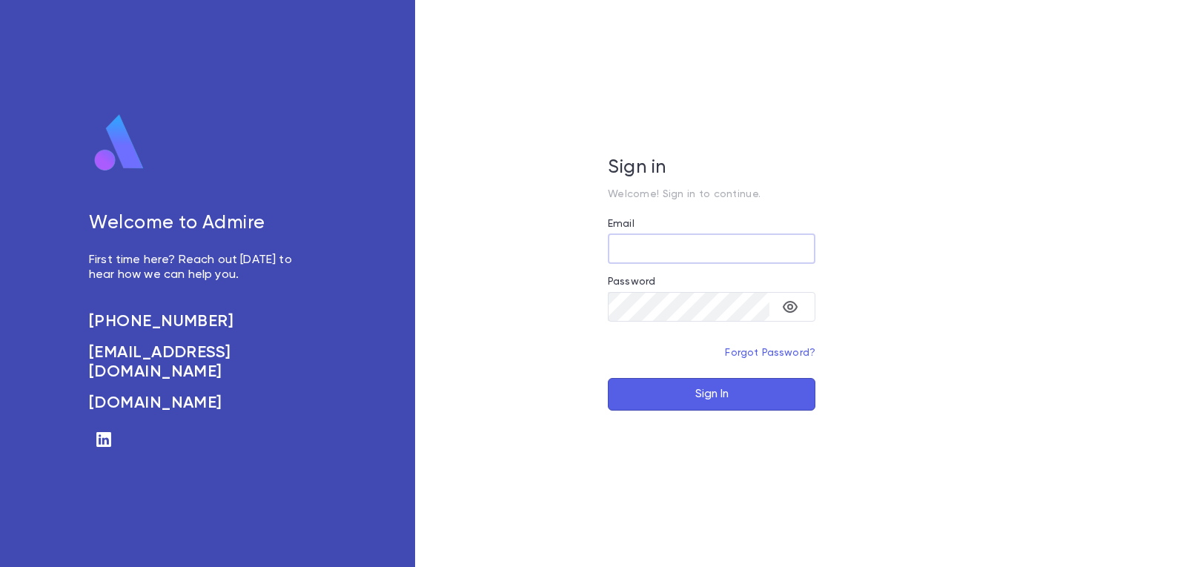 The width and height of the screenshot is (1186, 567). I want to click on a: Forgot Password?, so click(770, 353).